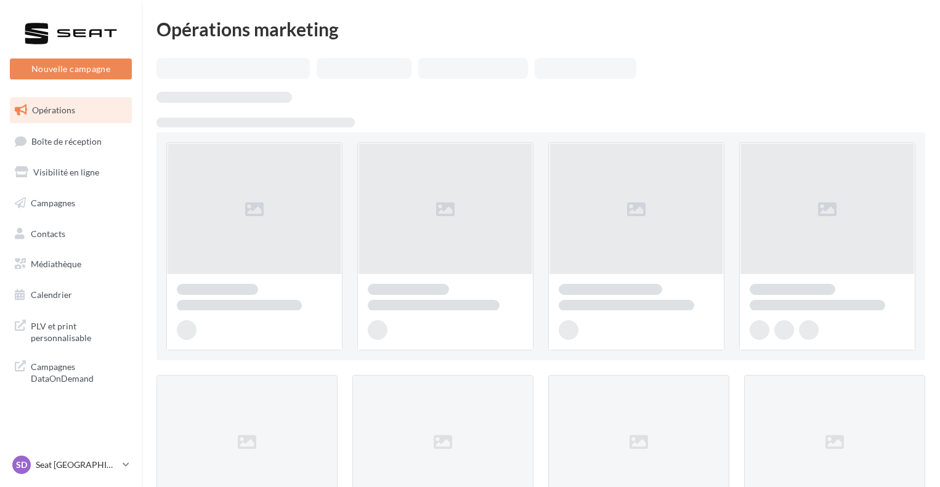 The image size is (940, 487). Describe the element at coordinates (22, 465) in the screenshot. I see `span: SD` at that location.